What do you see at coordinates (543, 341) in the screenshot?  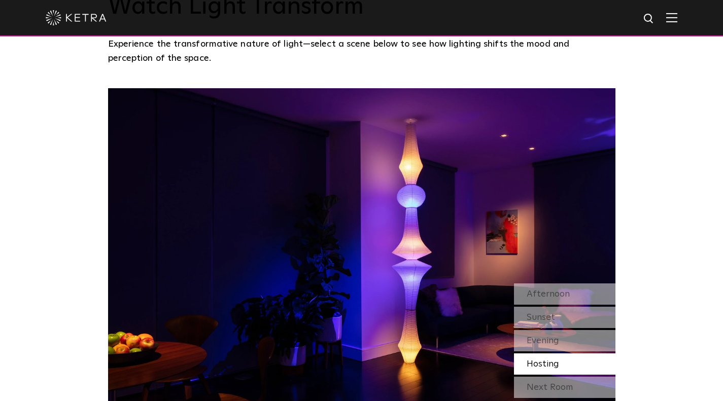 I see `span: Evening` at bounding box center [543, 341].